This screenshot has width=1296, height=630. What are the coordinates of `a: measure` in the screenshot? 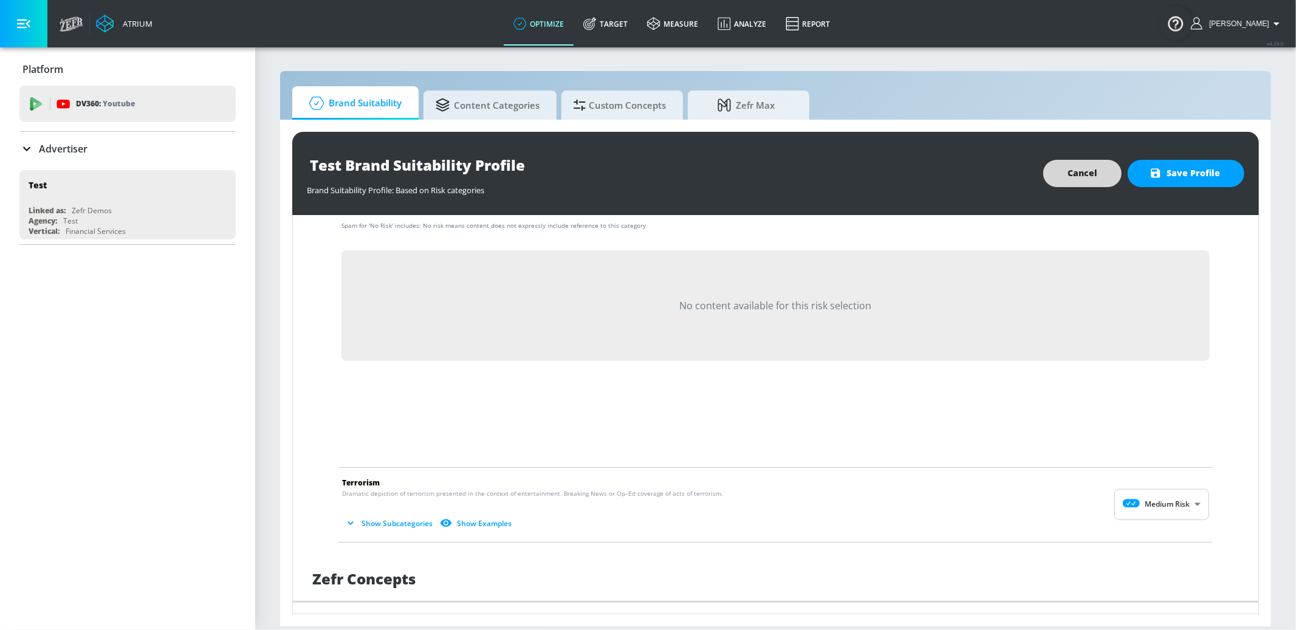 It's located at (672, 24).